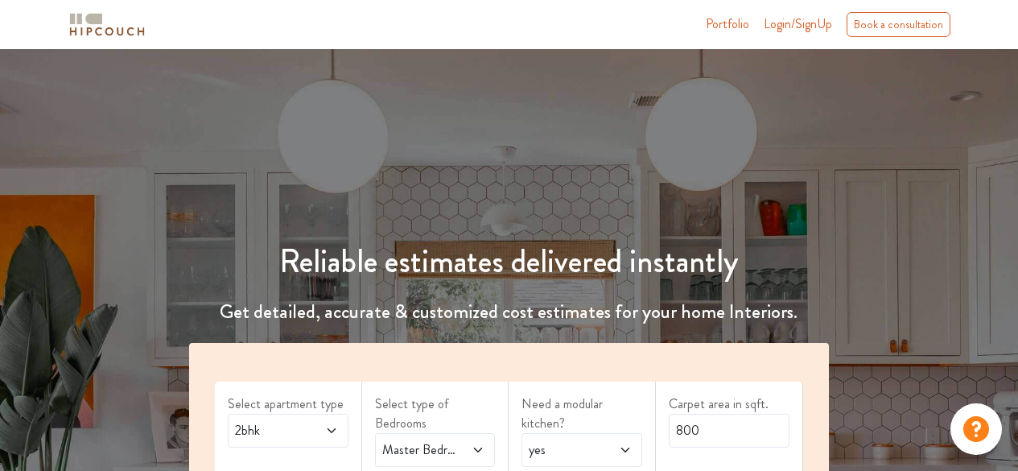  I want to click on span: logo-horizontal.svg, so click(107, 24).